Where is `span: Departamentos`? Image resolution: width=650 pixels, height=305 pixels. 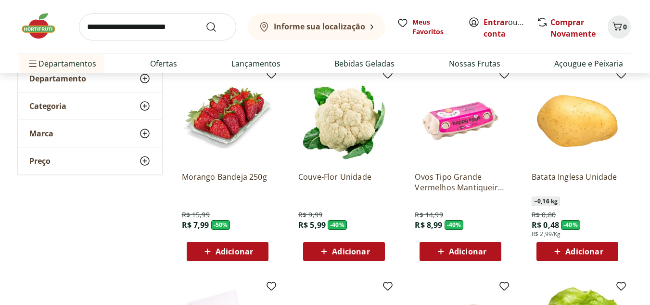
span: Departamentos is located at coordinates (62, 64).